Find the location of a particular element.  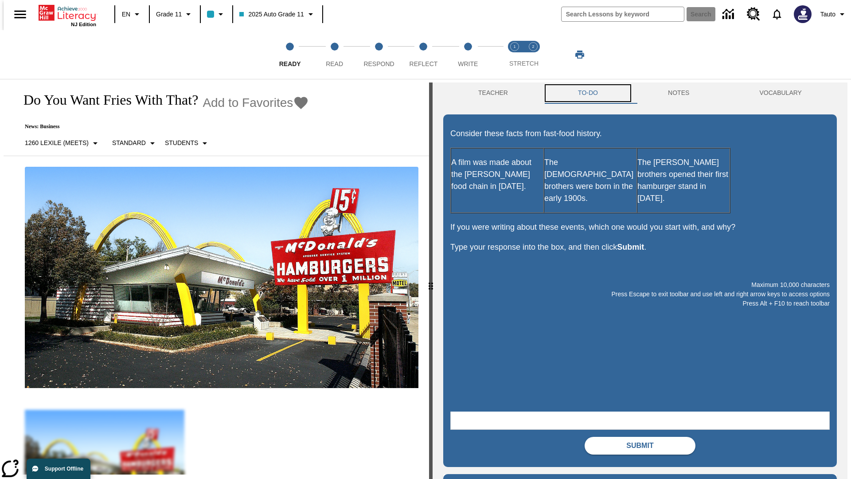

p: 1260 Lexile (Meets) is located at coordinates (57, 143).